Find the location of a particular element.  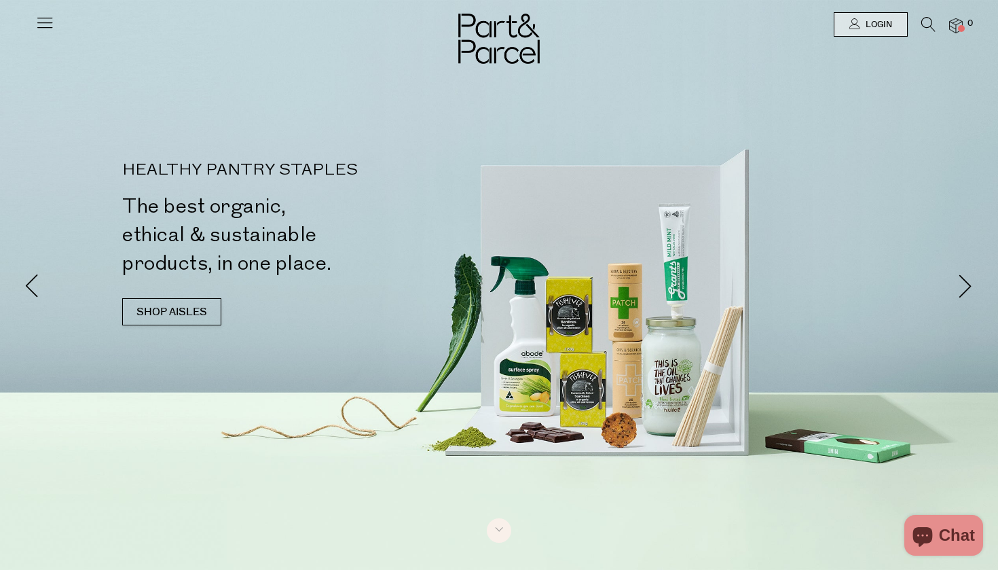

p: HEALTHY PANTRY STAPLES is located at coordinates (313, 170).